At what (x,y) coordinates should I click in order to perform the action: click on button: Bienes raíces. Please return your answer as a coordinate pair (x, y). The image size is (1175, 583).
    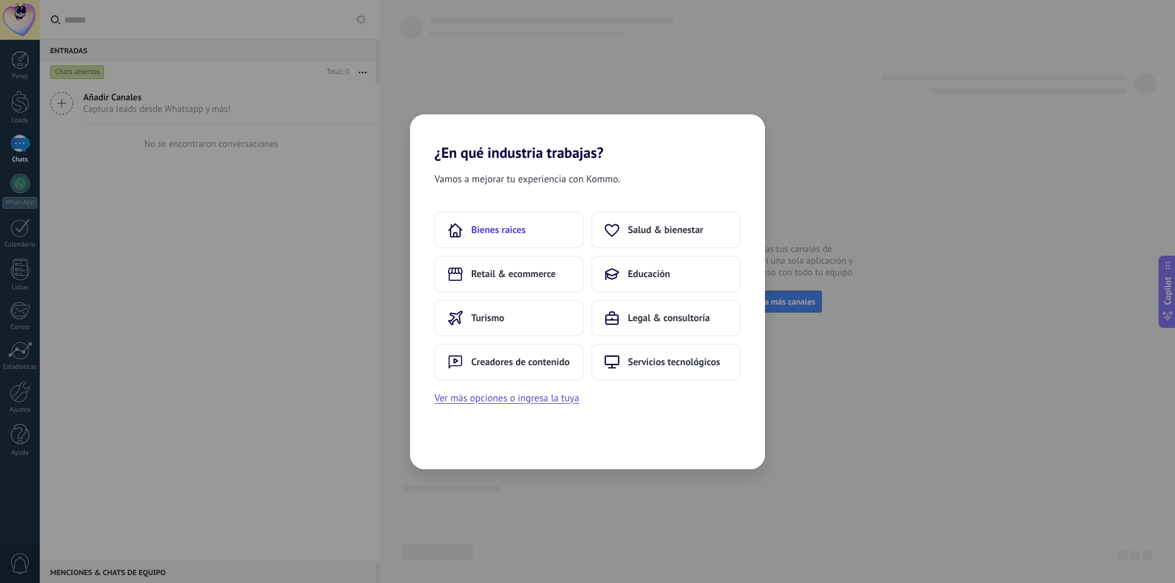
    Looking at the image, I should click on (509, 230).